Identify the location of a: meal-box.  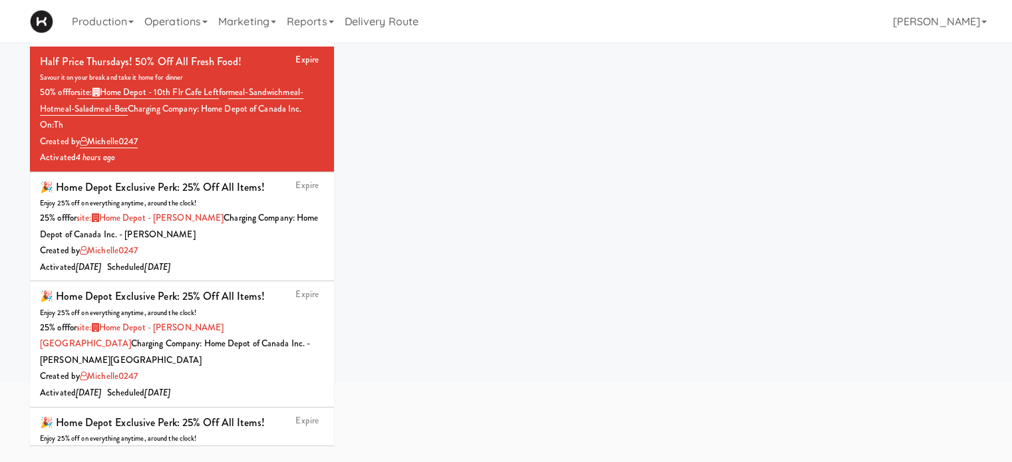
(110, 109).